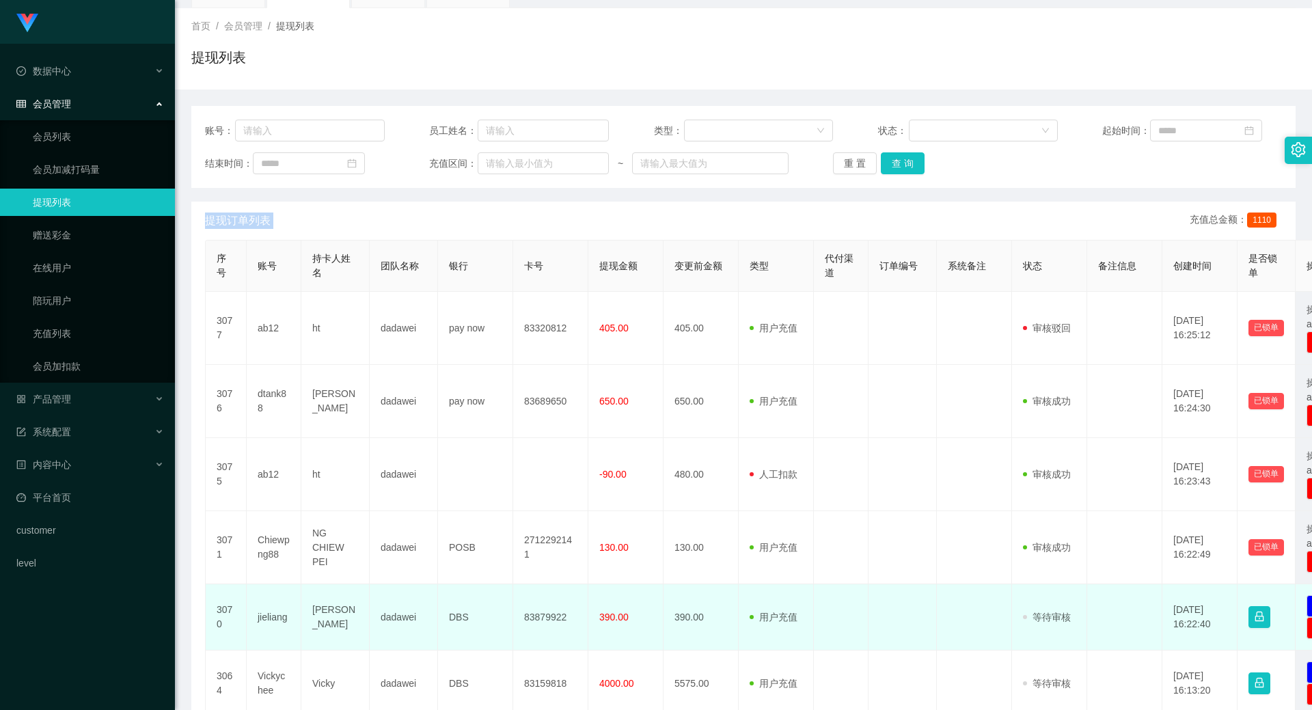  What do you see at coordinates (613, 474) in the screenshot?
I see `span: -90.00` at bounding box center [613, 474].